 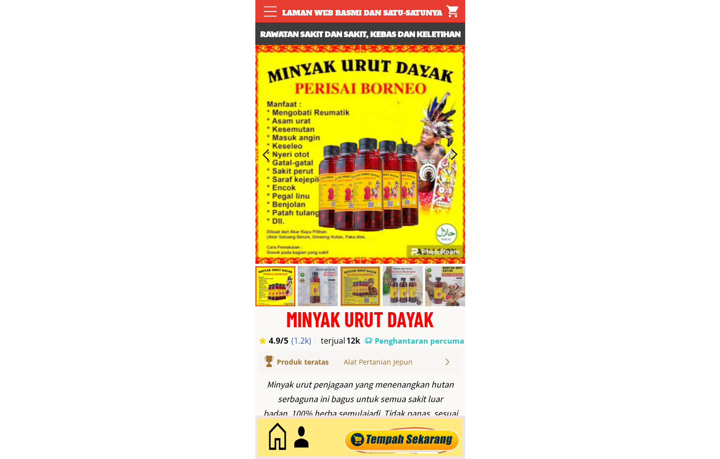 I want to click on h3: Penghantaran percuma, so click(x=420, y=341).